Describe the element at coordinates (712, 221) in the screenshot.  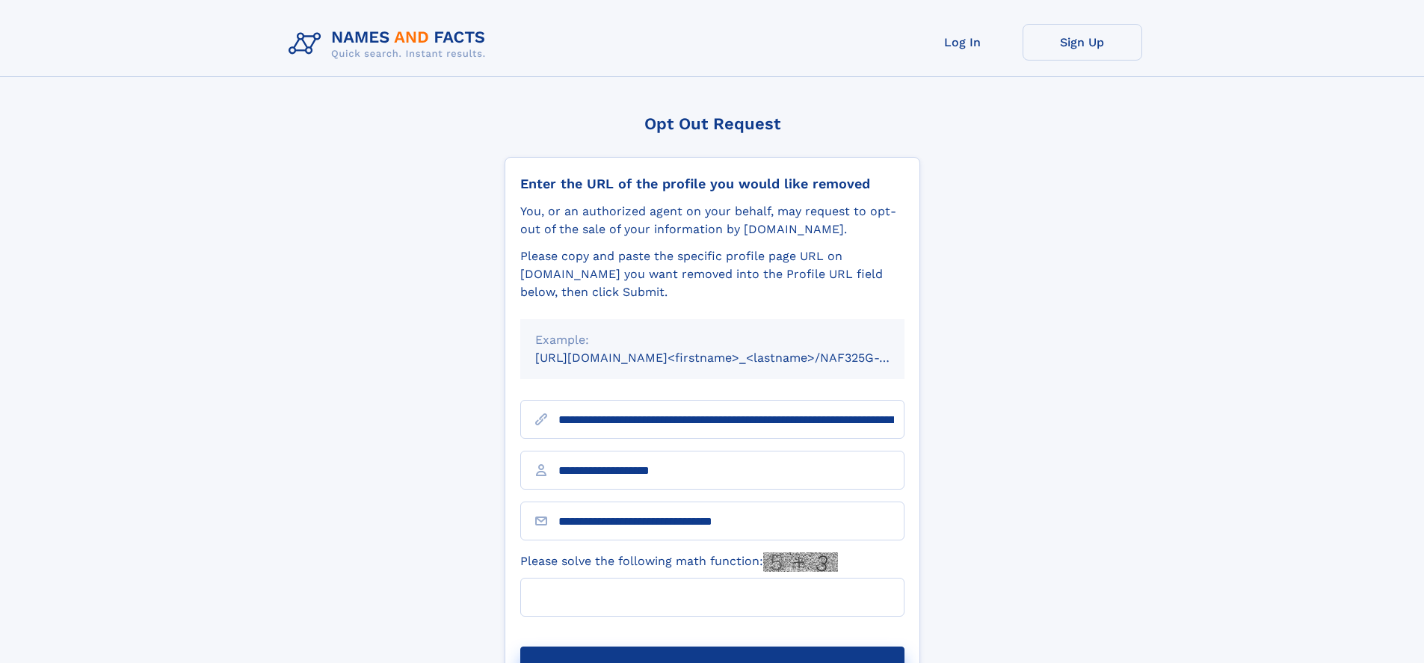
I see `div: You, or an authorized agent on your behalf, may request to opt-out of the sale of your informatio...` at that location.